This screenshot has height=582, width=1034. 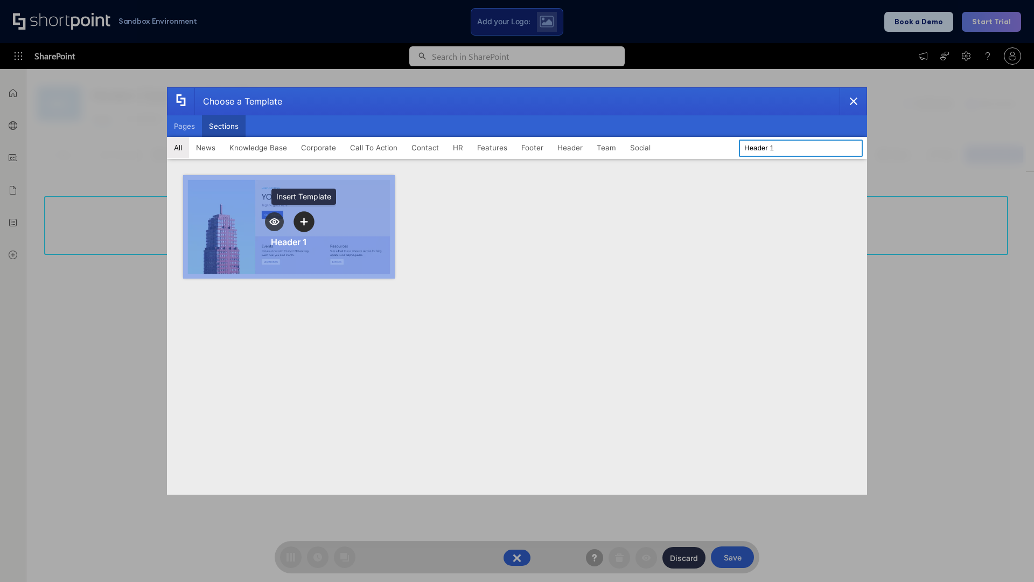 What do you see at coordinates (206, 148) in the screenshot?
I see `button: News` at bounding box center [206, 148].